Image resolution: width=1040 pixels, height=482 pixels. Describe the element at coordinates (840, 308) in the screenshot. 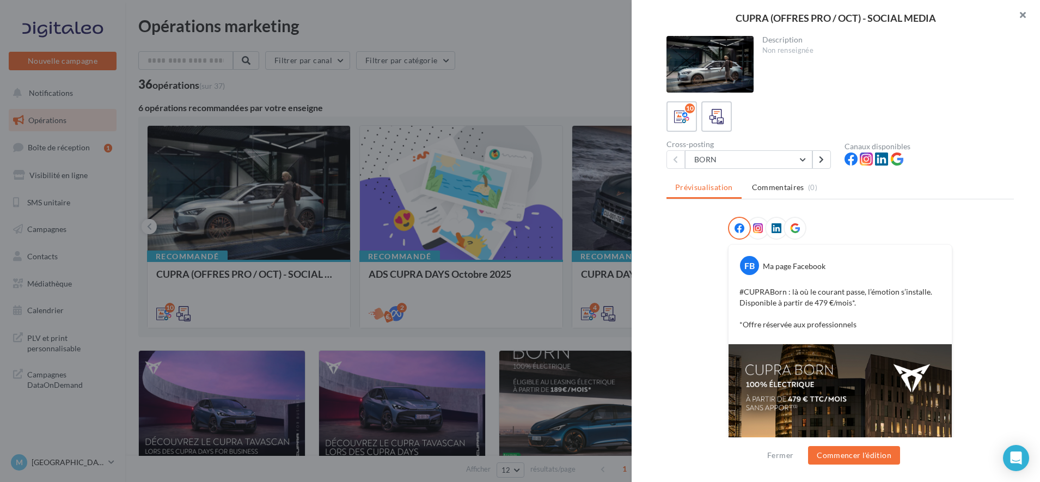

I see `p: #CUPRABorn : là où le courant passe, l’émotion s’installe. Disponible à partir de 479 €/mois*. *O...` at that location.